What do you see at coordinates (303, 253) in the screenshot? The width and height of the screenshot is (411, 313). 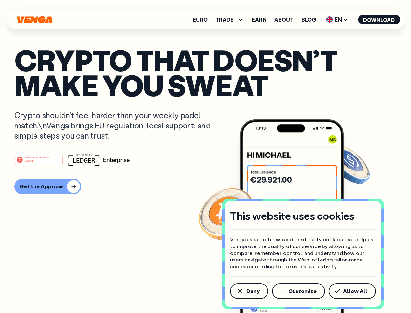 I see `p: Venga uses both own and third-party cookies that help us to improve the quality of our service by...` at bounding box center [303, 253].